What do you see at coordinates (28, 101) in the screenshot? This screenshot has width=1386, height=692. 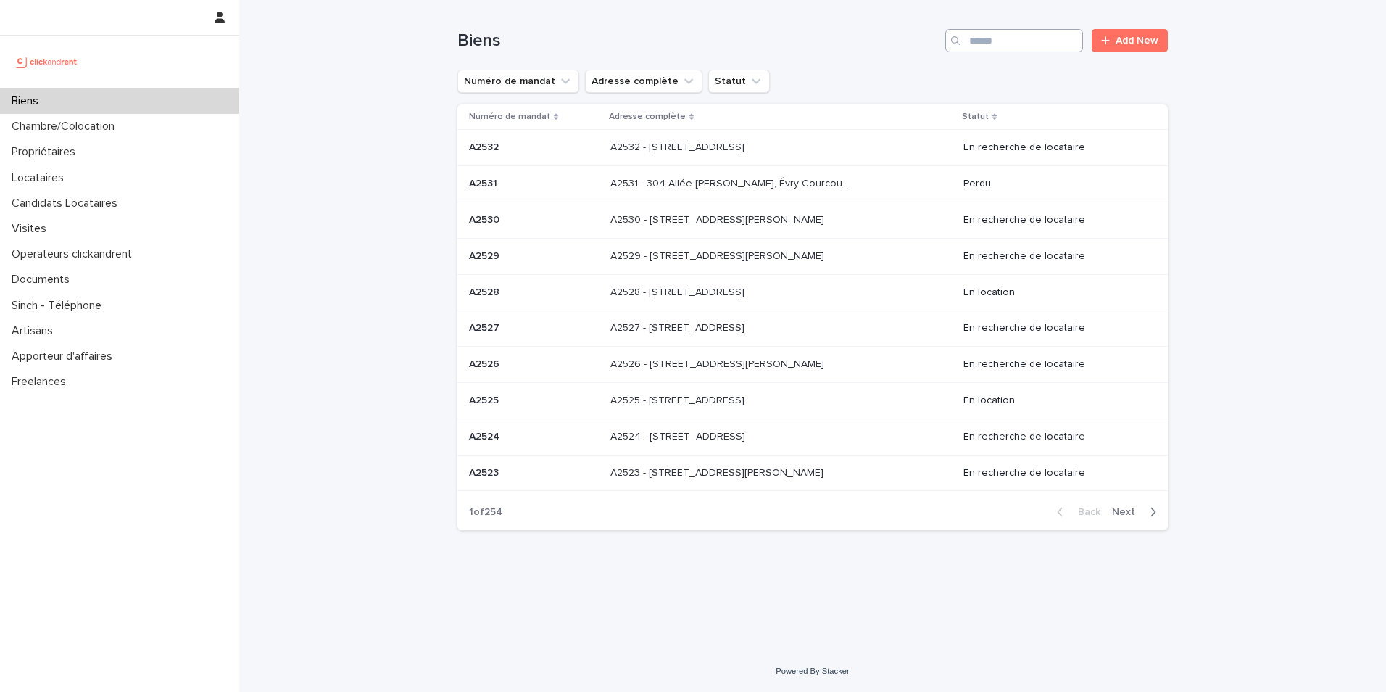 I see `p: Biens` at bounding box center [28, 101].